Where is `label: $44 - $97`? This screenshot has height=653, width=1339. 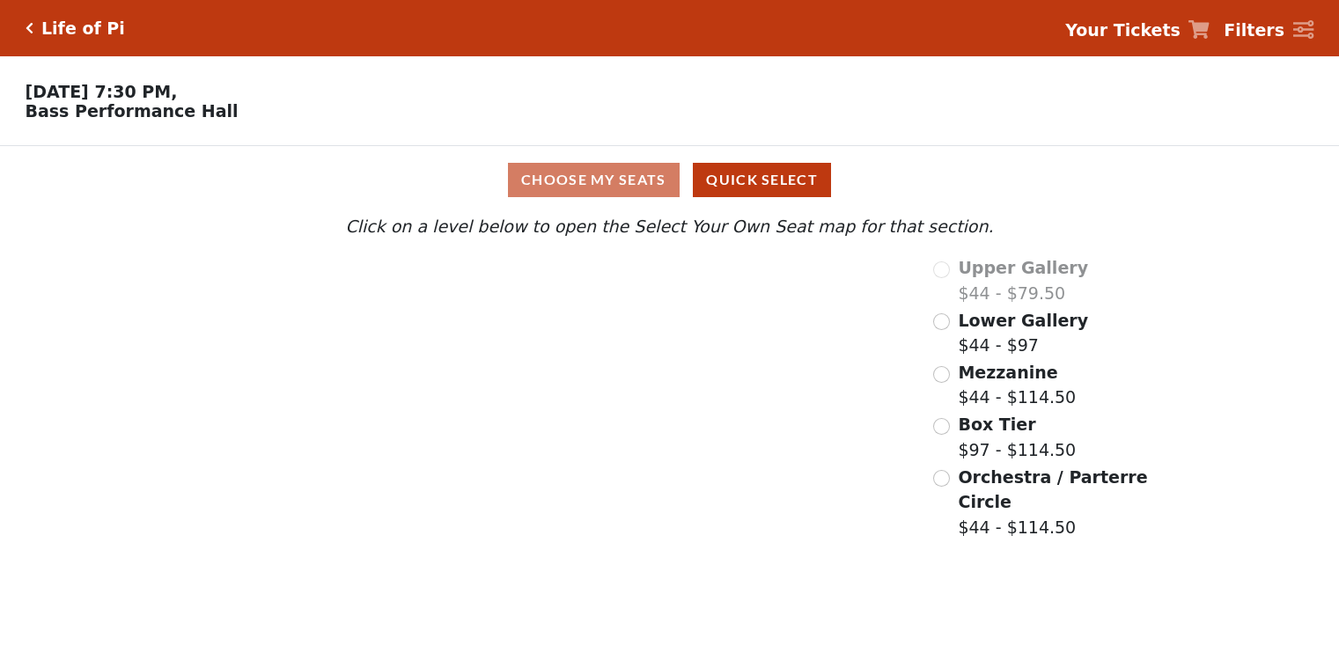 label: $44 - $97 is located at coordinates (1023, 333).